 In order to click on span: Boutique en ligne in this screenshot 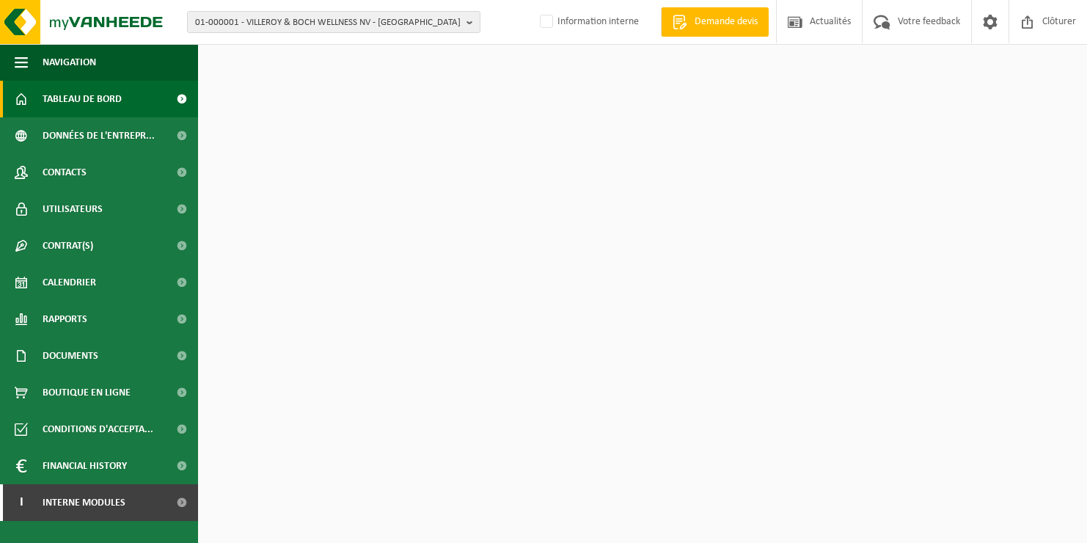, I will do `click(87, 392)`.